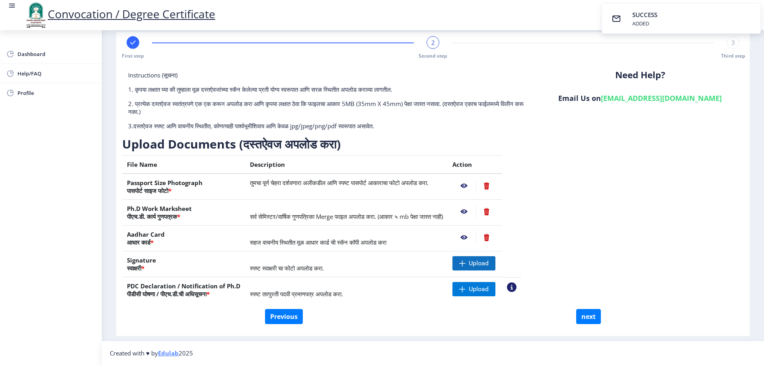  Describe the element at coordinates (639, 98) in the screenshot. I see `h6: Email Us on` at that location.